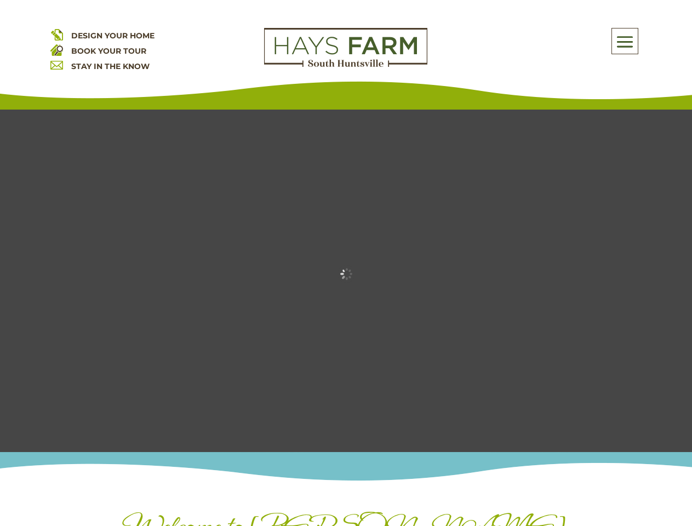  What do you see at coordinates (346, 65) in the screenshot?
I see `a: hays farm homes huntsville development` at bounding box center [346, 65].